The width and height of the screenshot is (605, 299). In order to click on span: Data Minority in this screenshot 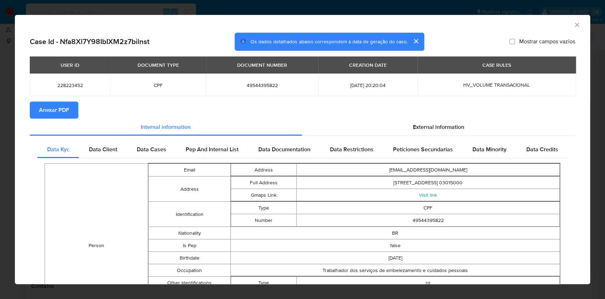, I will do `click(490, 149)`.